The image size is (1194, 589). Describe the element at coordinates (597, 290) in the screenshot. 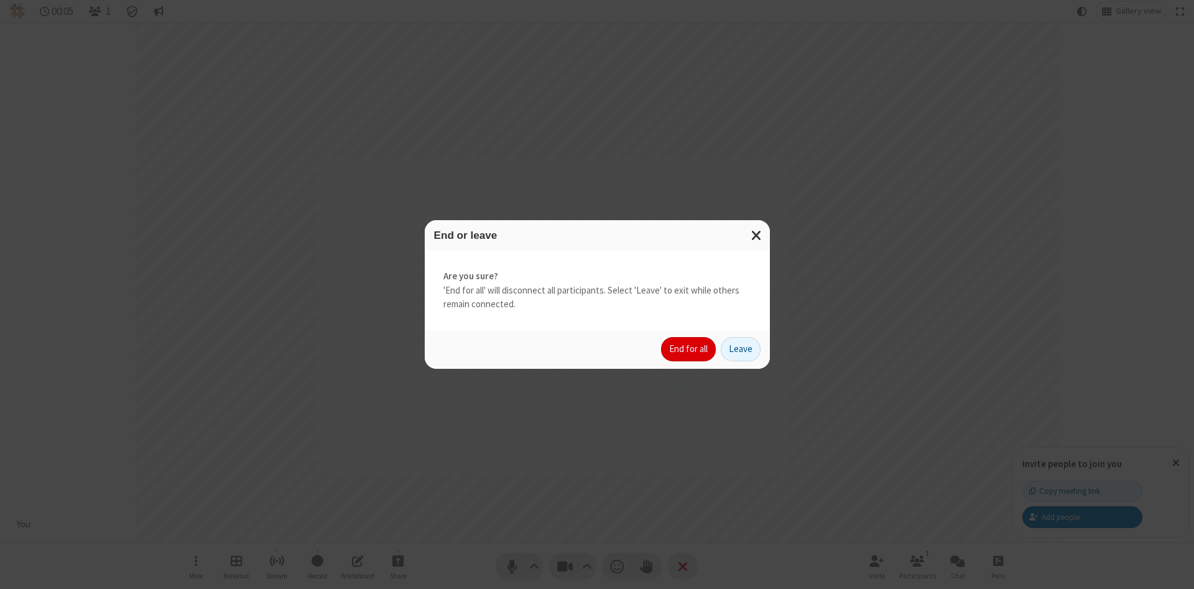

I see `div: 'End for all' will disconnect all participants. Select 'Leave' to exit while others remain connec...` at that location.